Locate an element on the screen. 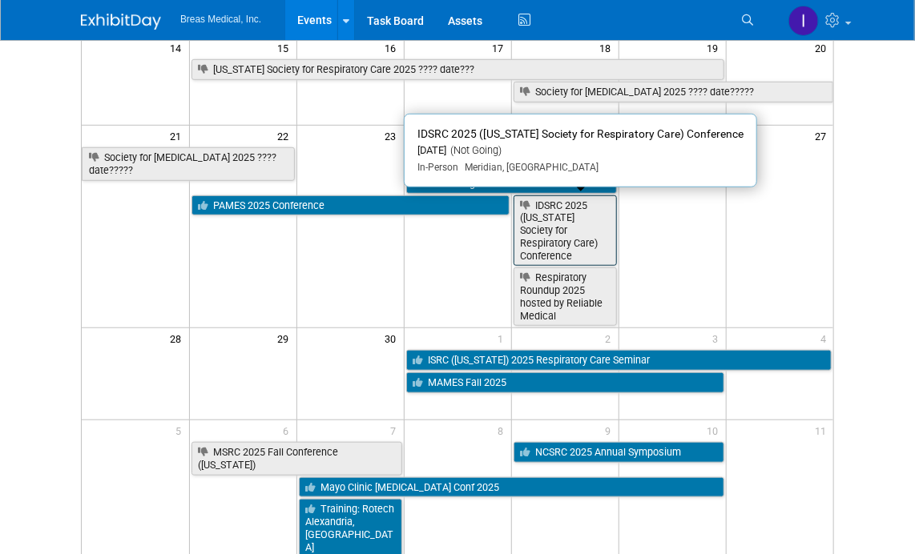 The width and height of the screenshot is (915, 554). span: 1 is located at coordinates (504, 338).